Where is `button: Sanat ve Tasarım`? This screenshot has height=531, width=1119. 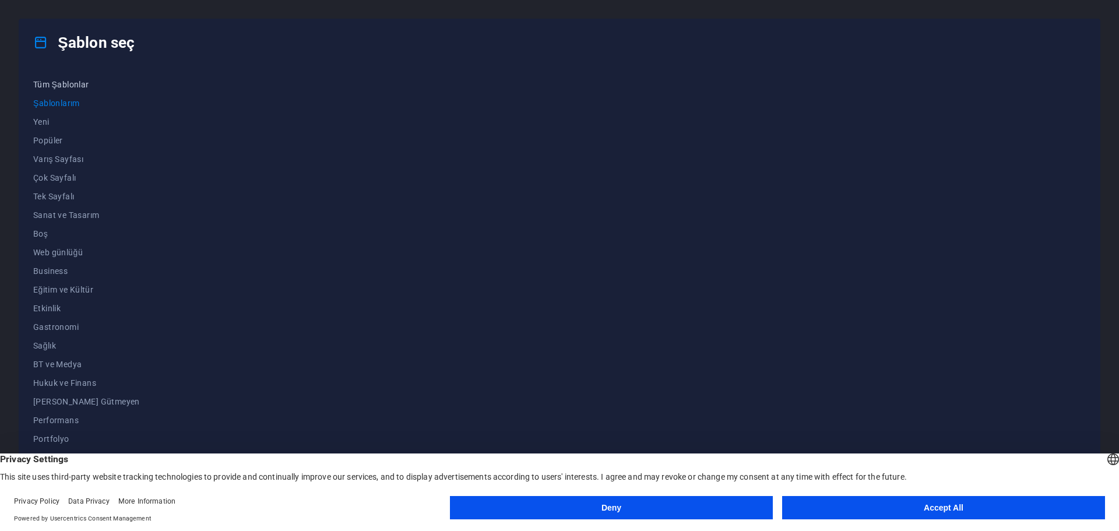 button: Sanat ve Tasarım is located at coordinates (86, 215).